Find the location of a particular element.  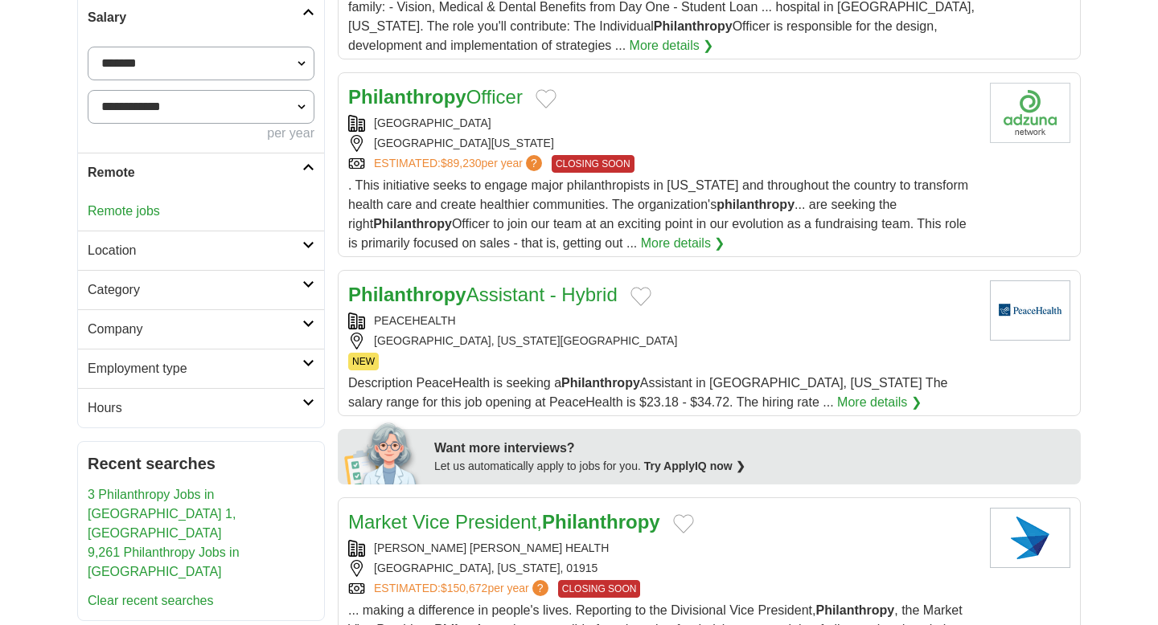

a: ESTIMATED:$89,230per year? is located at coordinates (459, 164).